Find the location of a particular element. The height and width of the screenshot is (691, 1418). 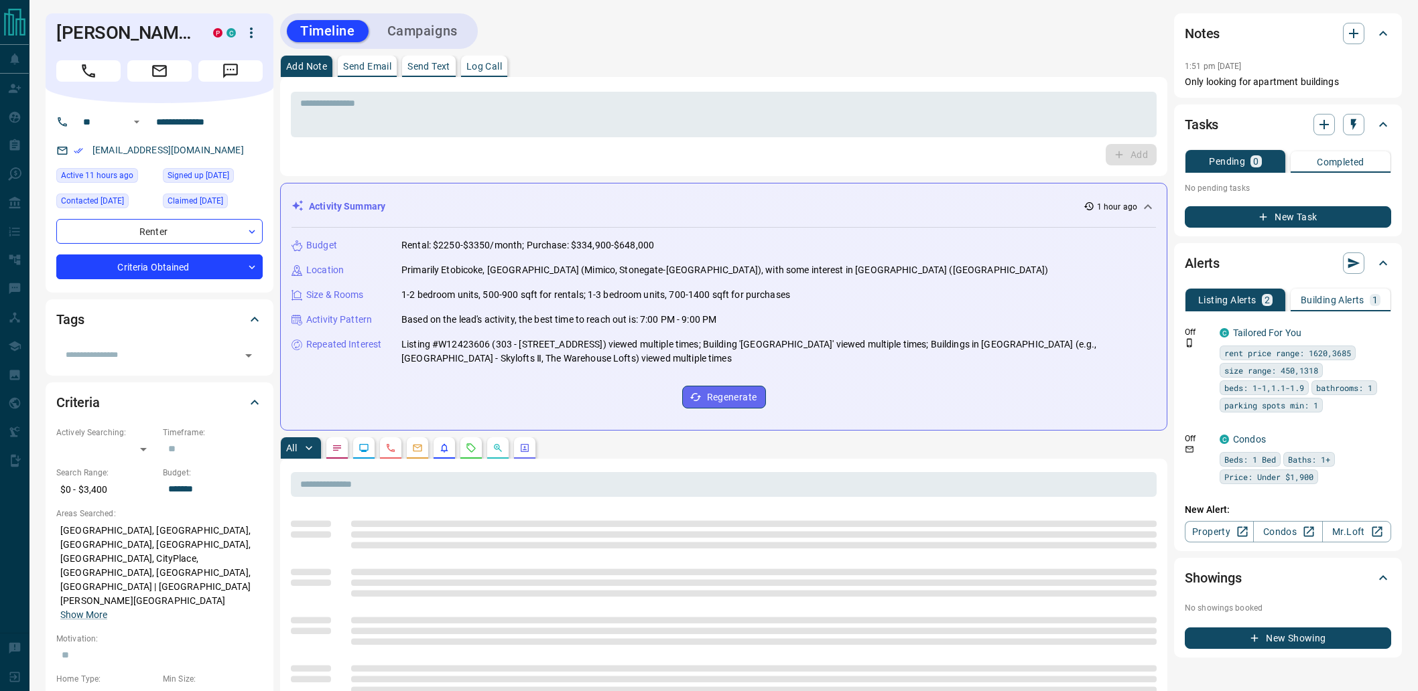

span: rent price range: 1620,3685 is located at coordinates (1287, 353).